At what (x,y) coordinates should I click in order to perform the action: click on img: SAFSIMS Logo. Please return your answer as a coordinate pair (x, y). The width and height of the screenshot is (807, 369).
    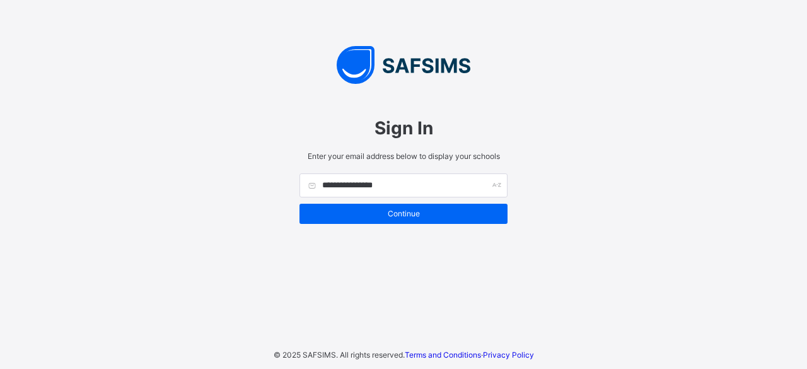
    Looking at the image, I should click on (404, 65).